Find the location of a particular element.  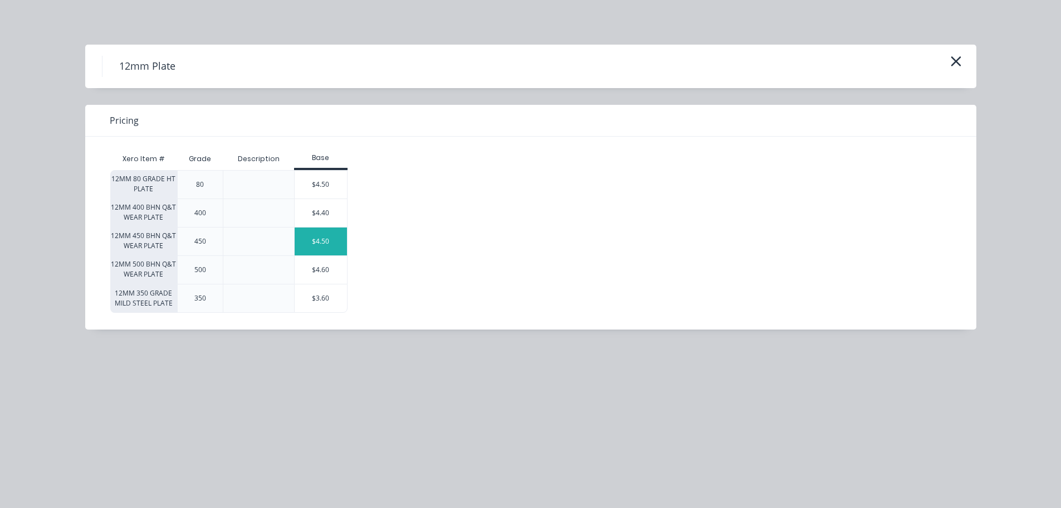

h4: 12mm Plate is located at coordinates (147, 66).